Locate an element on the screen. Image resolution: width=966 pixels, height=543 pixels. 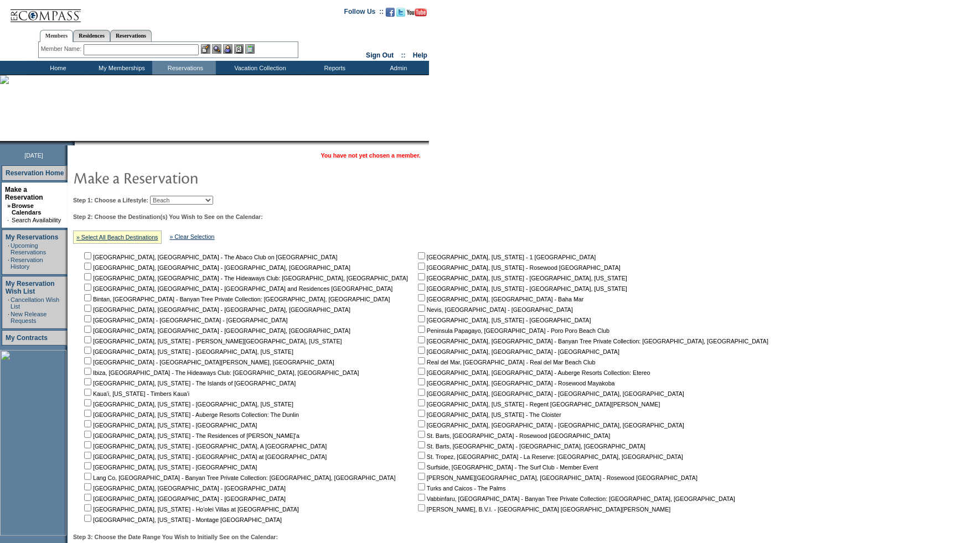
td: My Memberships is located at coordinates (120, 68).